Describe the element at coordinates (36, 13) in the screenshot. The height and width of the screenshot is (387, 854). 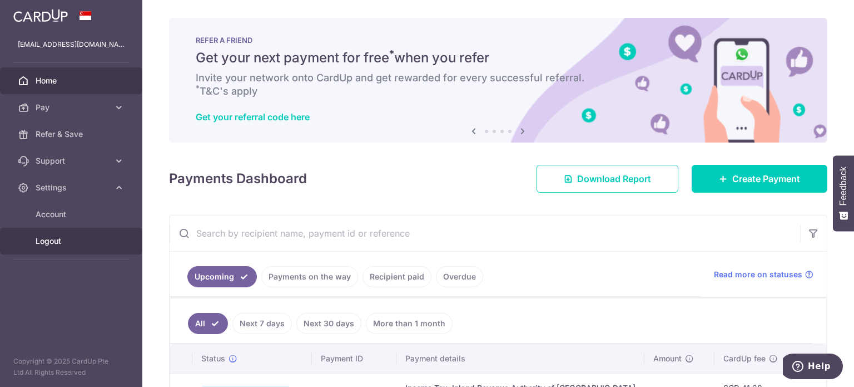
I see `span: Help` at that location.